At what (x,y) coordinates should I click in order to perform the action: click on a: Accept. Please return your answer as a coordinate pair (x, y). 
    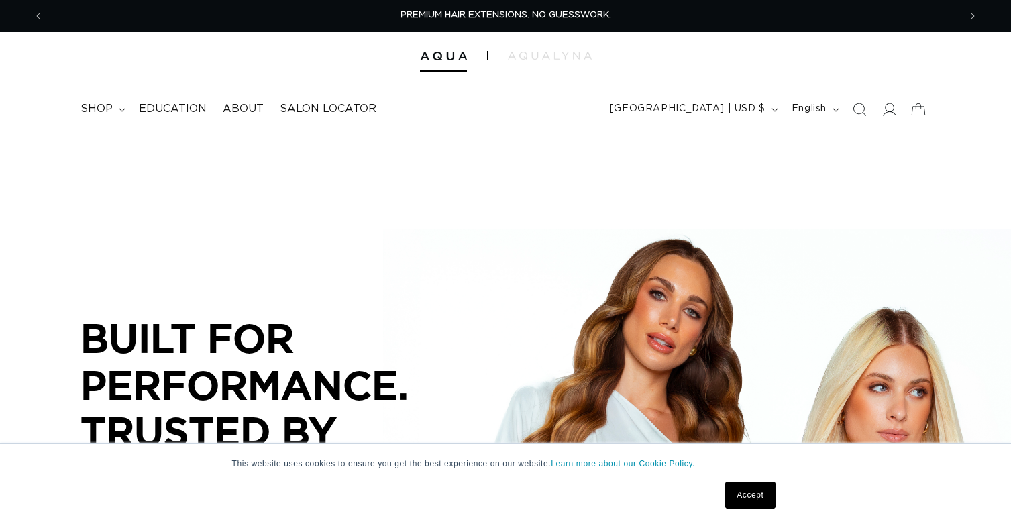
    Looking at the image, I should click on (750, 495).